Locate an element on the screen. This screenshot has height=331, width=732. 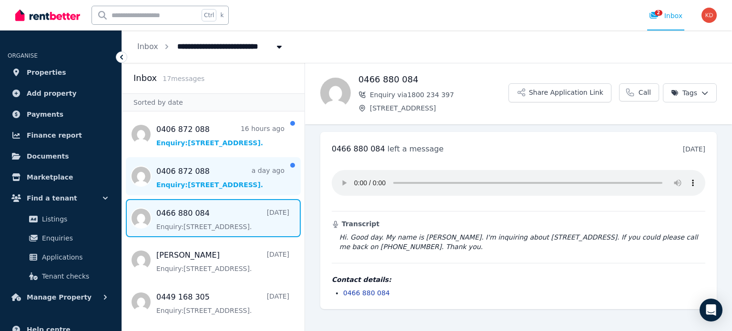
span: k is located at coordinates (222, 15).